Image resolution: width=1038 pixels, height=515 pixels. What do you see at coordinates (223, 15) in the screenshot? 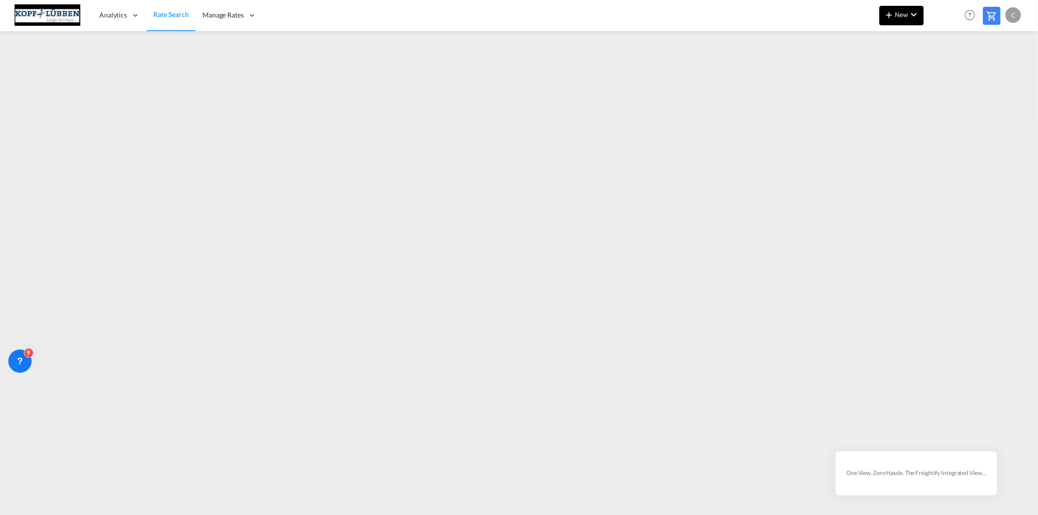
I see `span: Manage Rates` at bounding box center [223, 15].